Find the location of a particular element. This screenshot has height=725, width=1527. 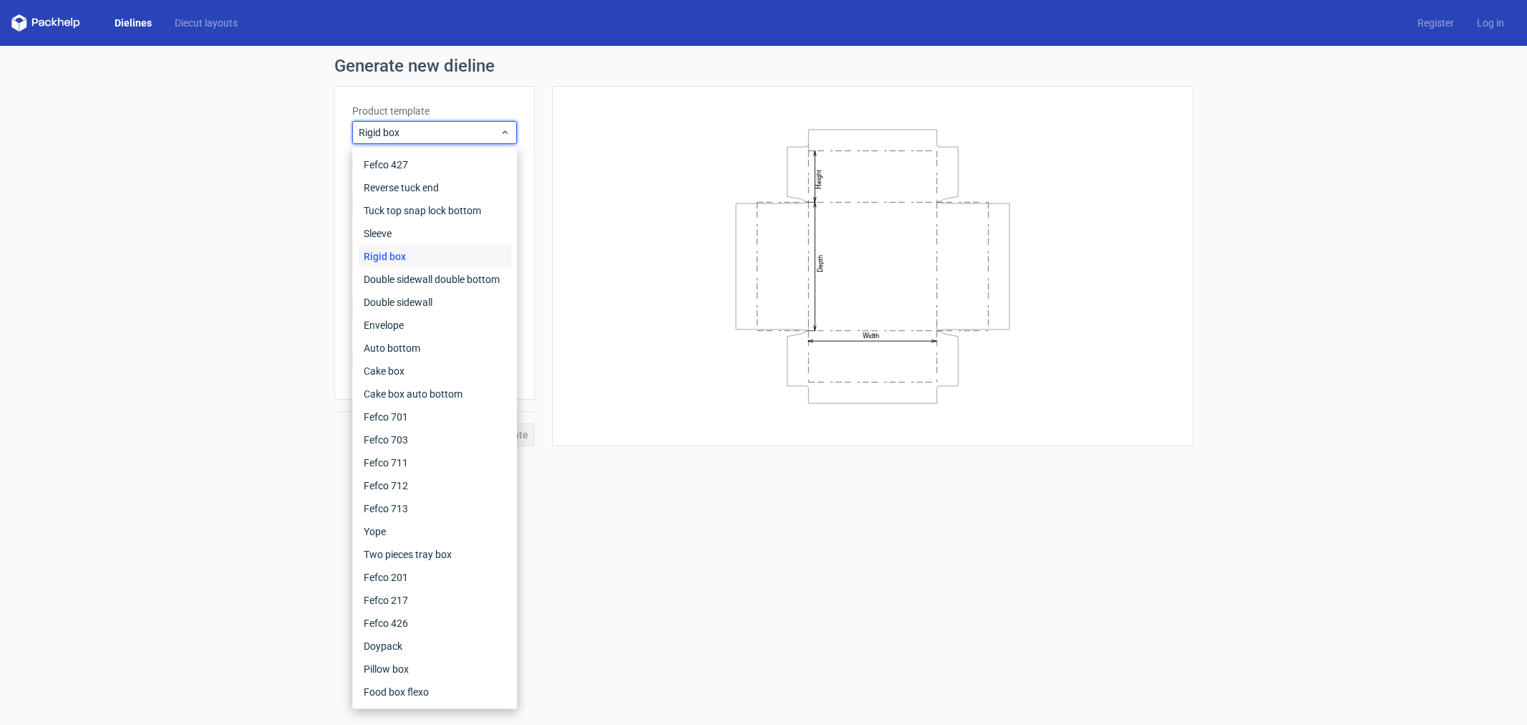

div: Cake box is located at coordinates (435, 371).